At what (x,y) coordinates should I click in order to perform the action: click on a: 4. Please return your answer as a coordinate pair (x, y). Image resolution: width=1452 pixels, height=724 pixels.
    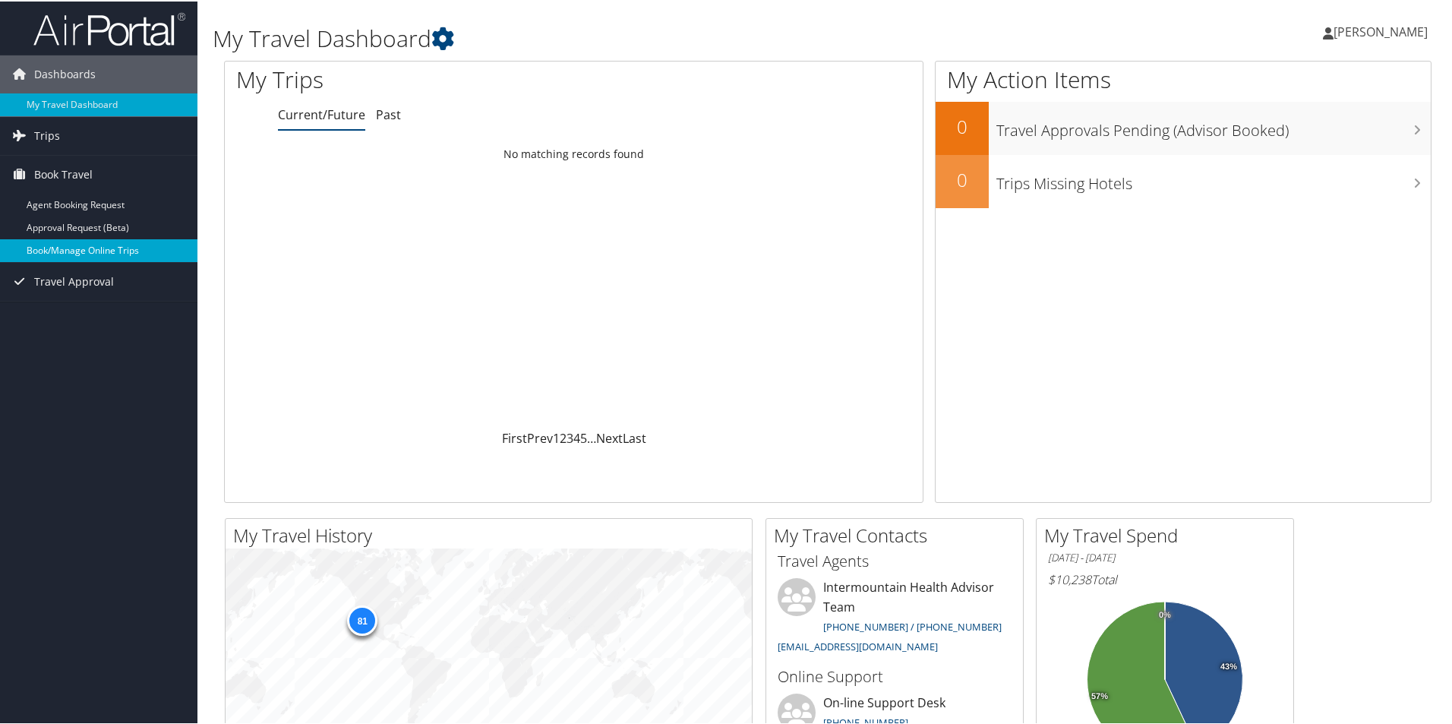
    Looking at the image, I should click on (577, 437).